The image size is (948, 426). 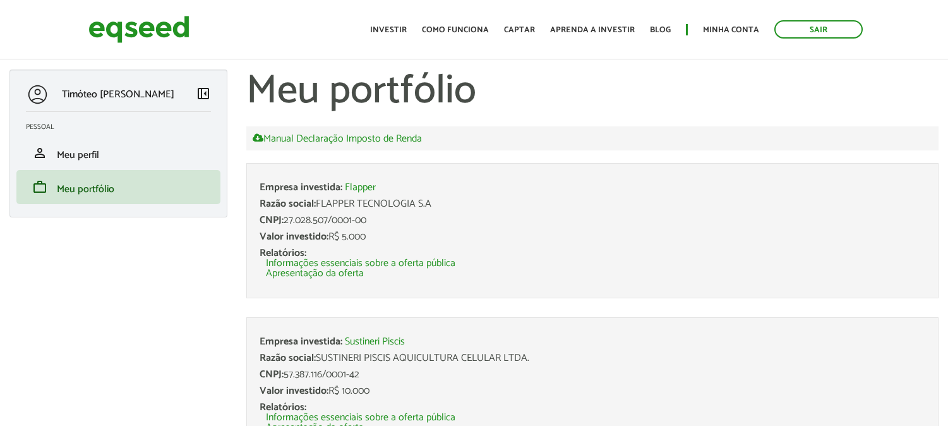 What do you see at coordinates (593, 358) in the screenshot?
I see `div: SUSTINERI PISCIS AQUICULTURA CELULAR LTDA.` at bounding box center [593, 358].